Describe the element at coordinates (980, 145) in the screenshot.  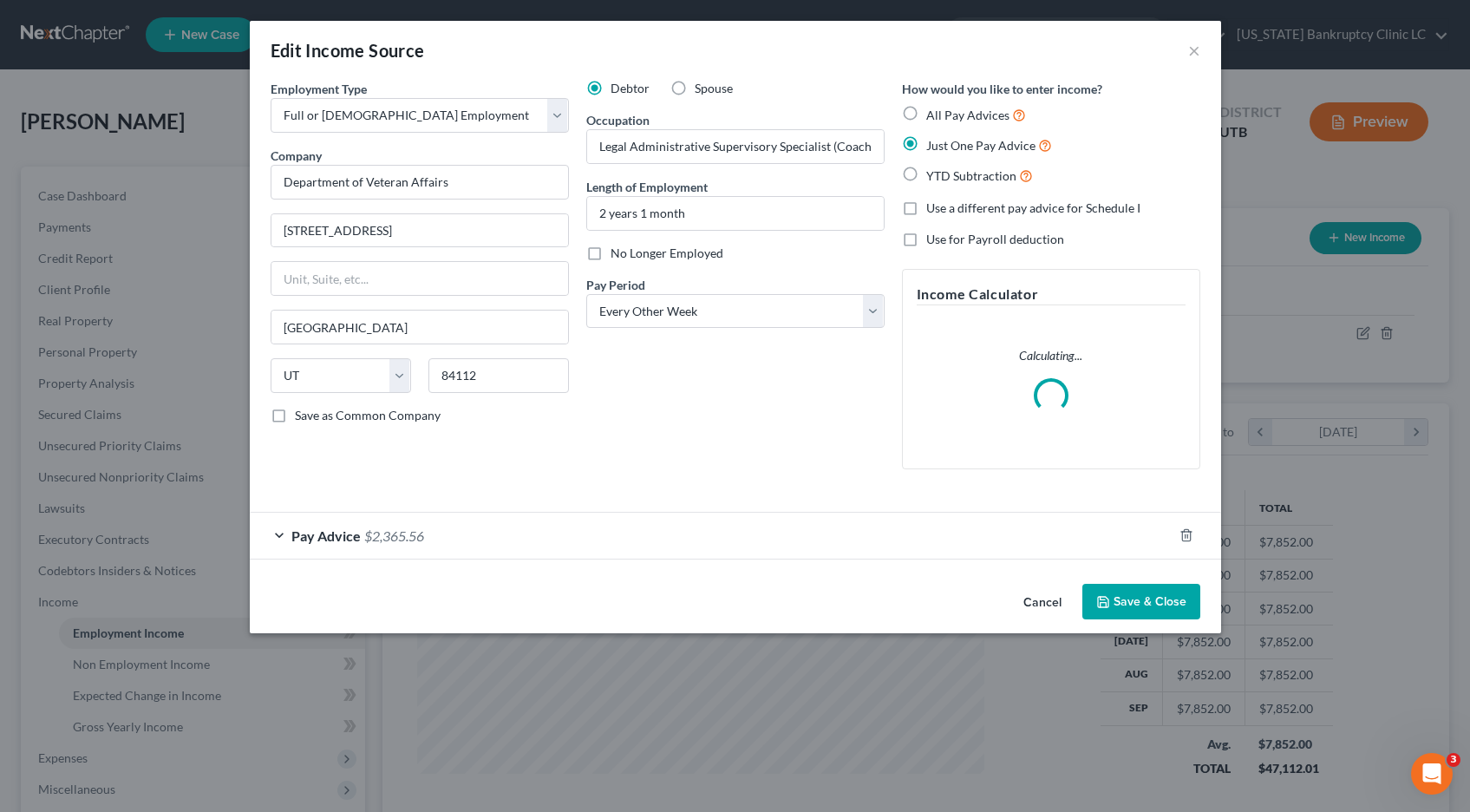
I see `span: Just One Pay Advice` at that location.